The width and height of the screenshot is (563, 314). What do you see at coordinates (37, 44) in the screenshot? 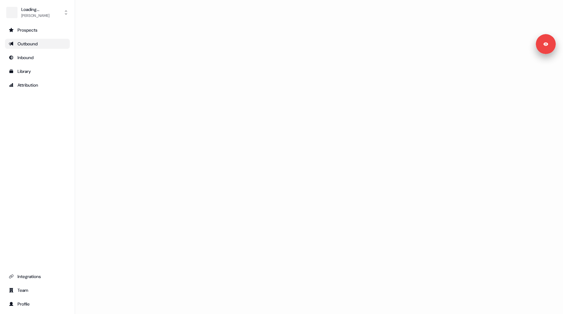
I see `div: Outbound` at bounding box center [37, 44].